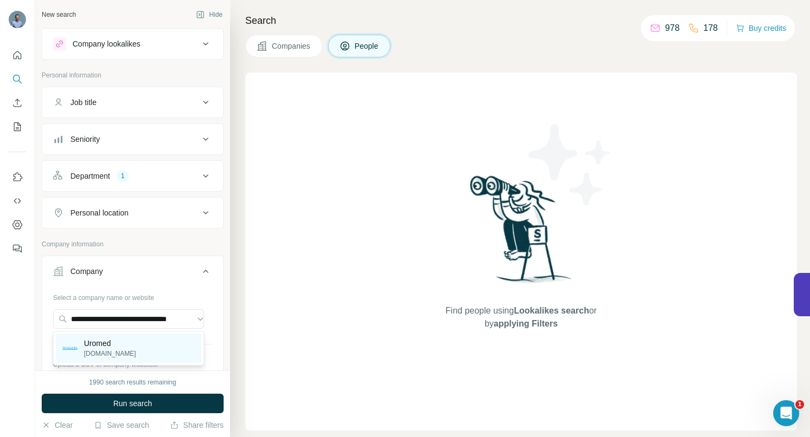 The image size is (810, 437). Describe the element at coordinates (521, 21) in the screenshot. I see `h4: Search` at that location.